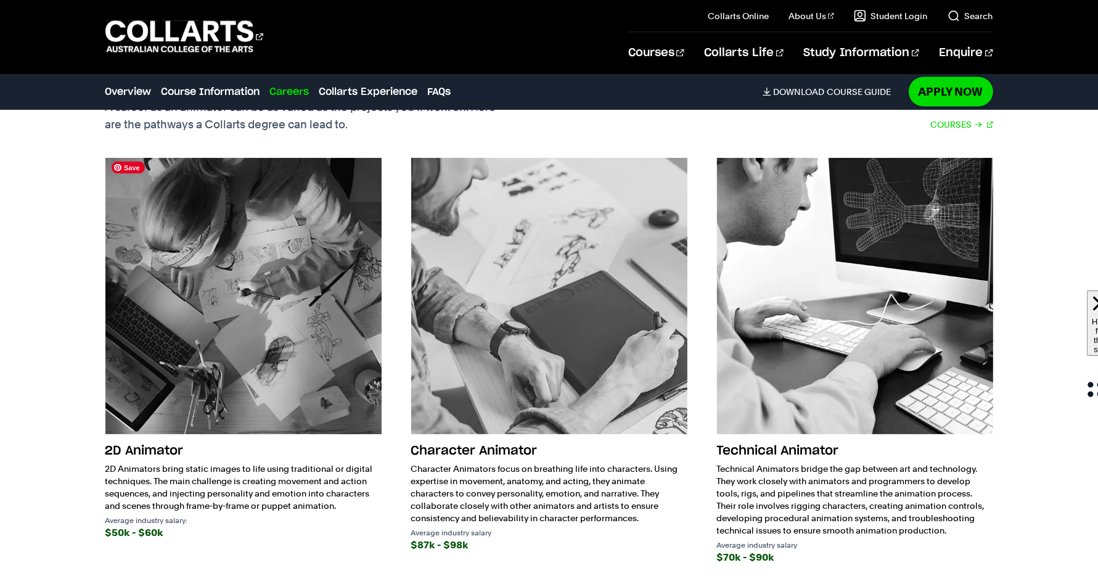 The width and height of the screenshot is (1098, 581). Describe the element at coordinates (855, 451) in the screenshot. I see `h3: Technical Animator` at that location.